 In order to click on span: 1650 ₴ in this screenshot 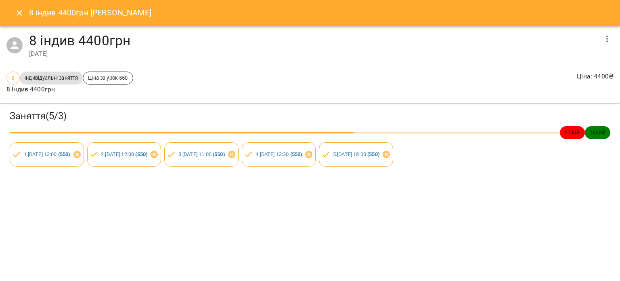, I will do `click(598, 132)`.